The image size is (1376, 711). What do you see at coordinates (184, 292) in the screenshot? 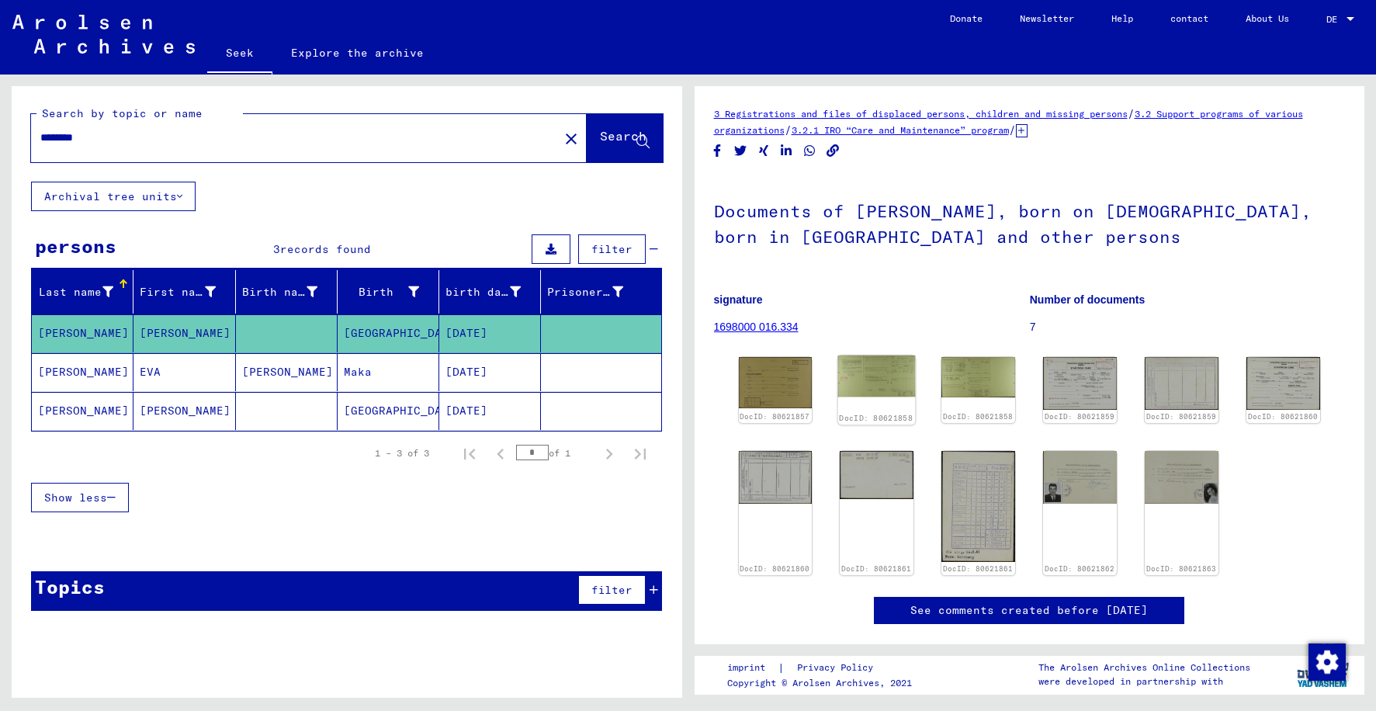
I see `mat-header-cell: First name` at bounding box center [184, 292].